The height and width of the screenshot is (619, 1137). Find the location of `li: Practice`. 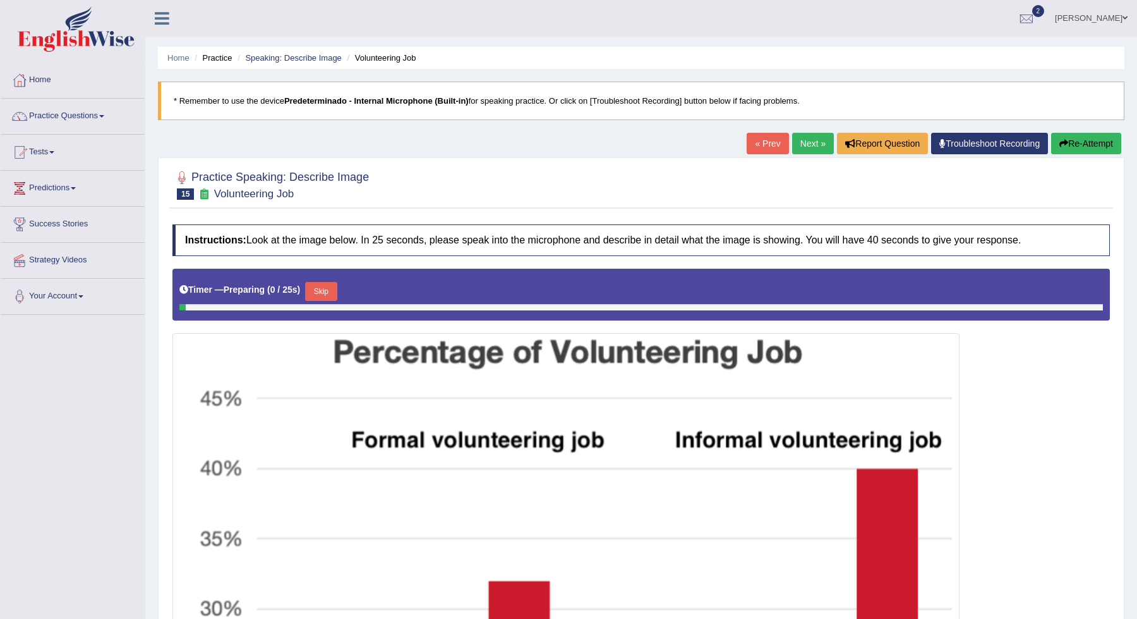

li: Practice is located at coordinates (212, 58).